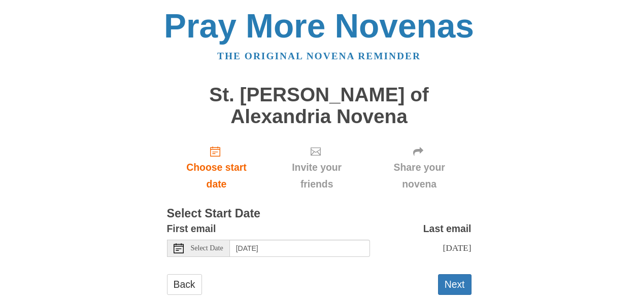  Describe the element at coordinates (217, 167) in the screenshot. I see `a: Choose start date` at that location.